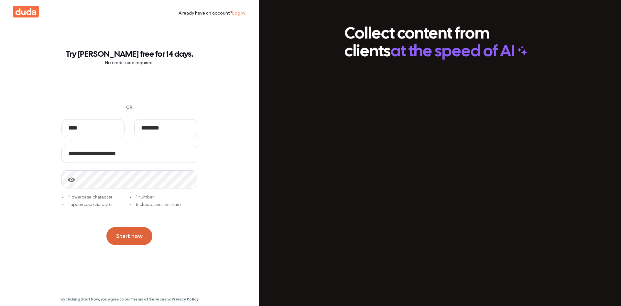 The height and width of the screenshot is (306, 621). Describe the element at coordinates (129, 236) in the screenshot. I see `button: Start now` at that location.